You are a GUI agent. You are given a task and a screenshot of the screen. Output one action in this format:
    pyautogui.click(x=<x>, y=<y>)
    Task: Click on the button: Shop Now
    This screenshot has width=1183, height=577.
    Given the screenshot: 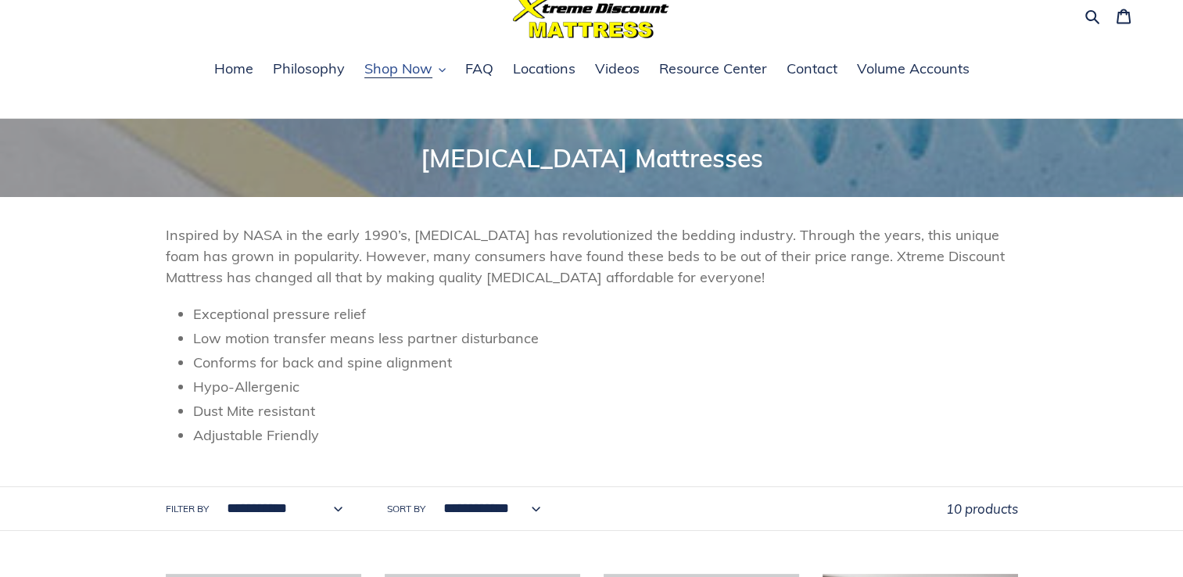 What is the action you would take?
    pyautogui.click(x=405, y=70)
    